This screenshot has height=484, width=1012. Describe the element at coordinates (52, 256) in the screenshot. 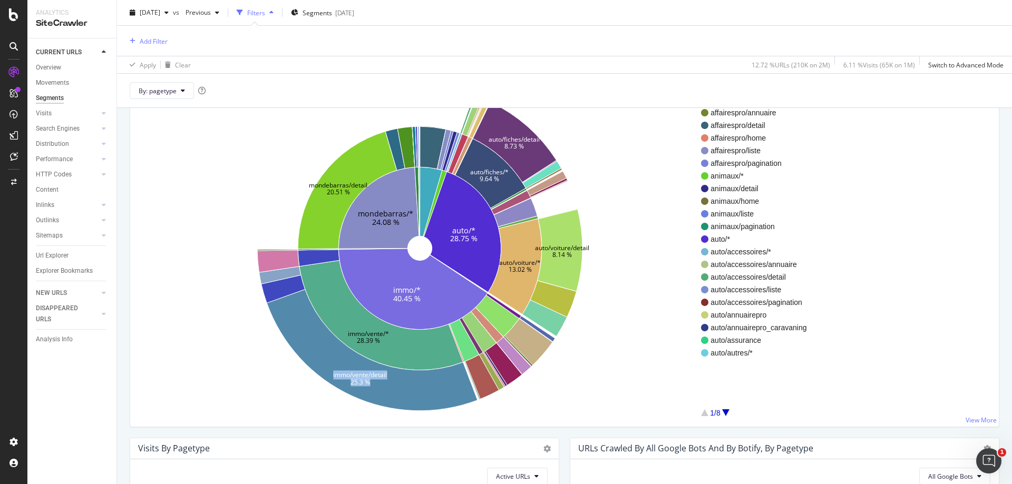

I see `div: Url Explorer` at that location.